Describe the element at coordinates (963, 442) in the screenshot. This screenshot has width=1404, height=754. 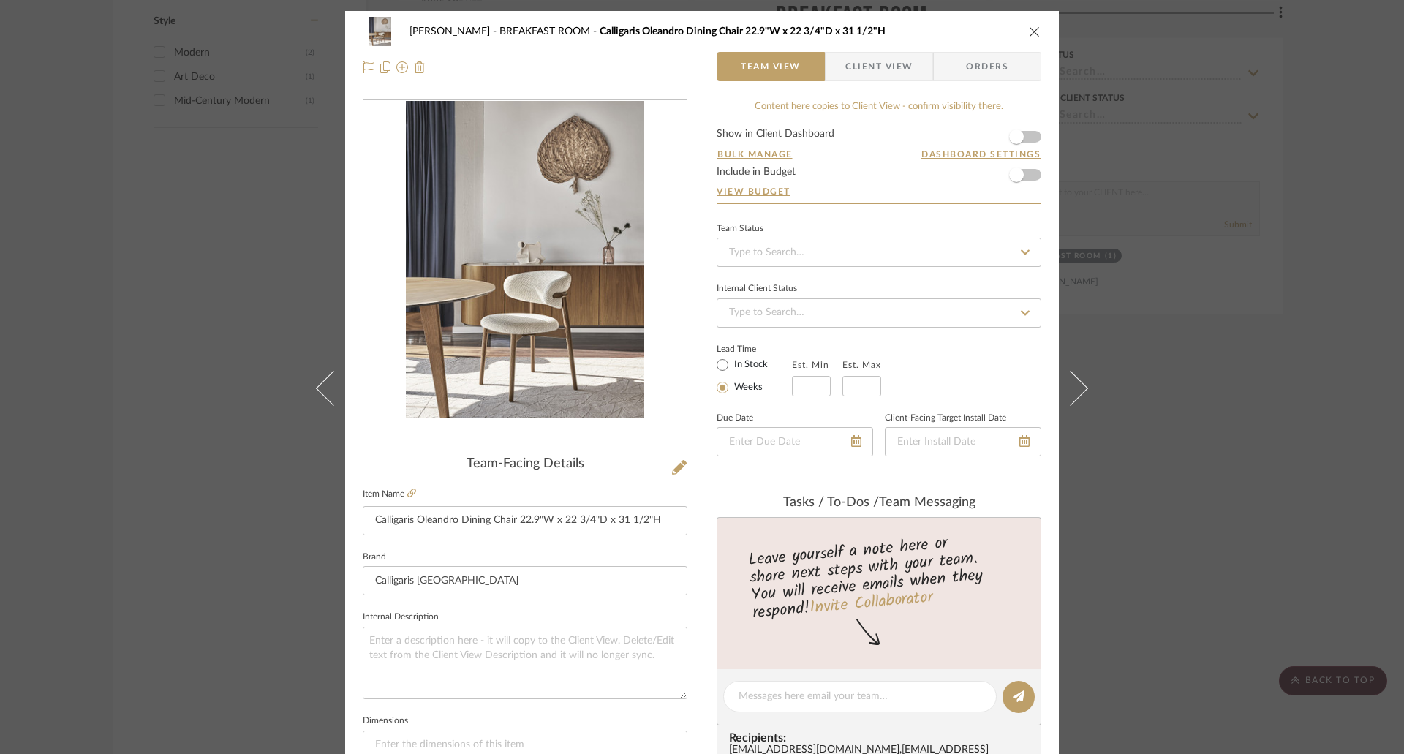
I see `input: Enter Install Date` at that location.